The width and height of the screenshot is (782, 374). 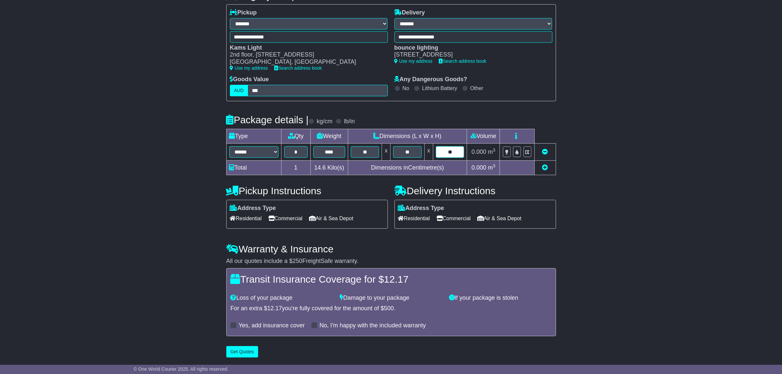 What do you see at coordinates (253, 136) in the screenshot?
I see `td: Type` at bounding box center [253, 136].